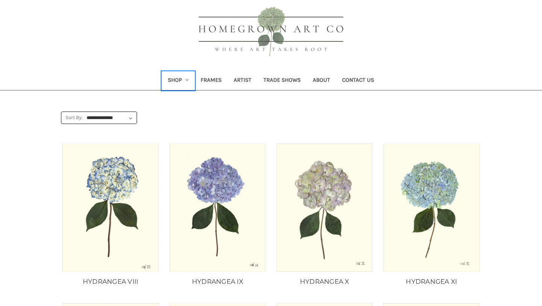 The height and width of the screenshot is (306, 542). I want to click on a: Shop, so click(178, 81).